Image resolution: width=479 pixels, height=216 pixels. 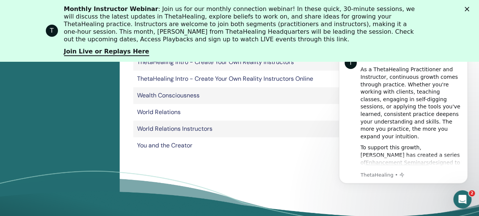 What do you see at coordinates (469, 9) in the screenshot?
I see `div: クローズ` at bounding box center [469, 9].